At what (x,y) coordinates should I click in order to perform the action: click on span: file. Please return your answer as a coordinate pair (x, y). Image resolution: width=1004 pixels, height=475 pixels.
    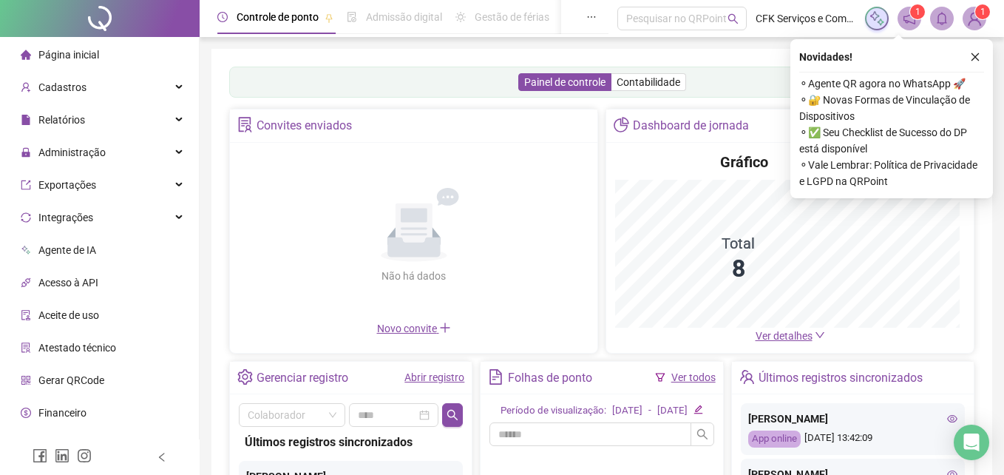
    Looking at the image, I should click on (26, 120).